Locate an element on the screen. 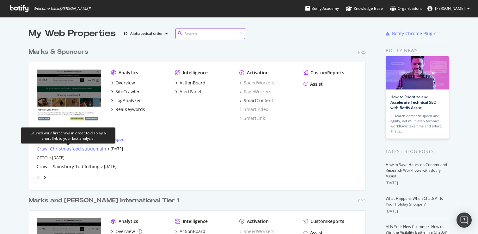  div: Botify Academy is located at coordinates (322, 9).